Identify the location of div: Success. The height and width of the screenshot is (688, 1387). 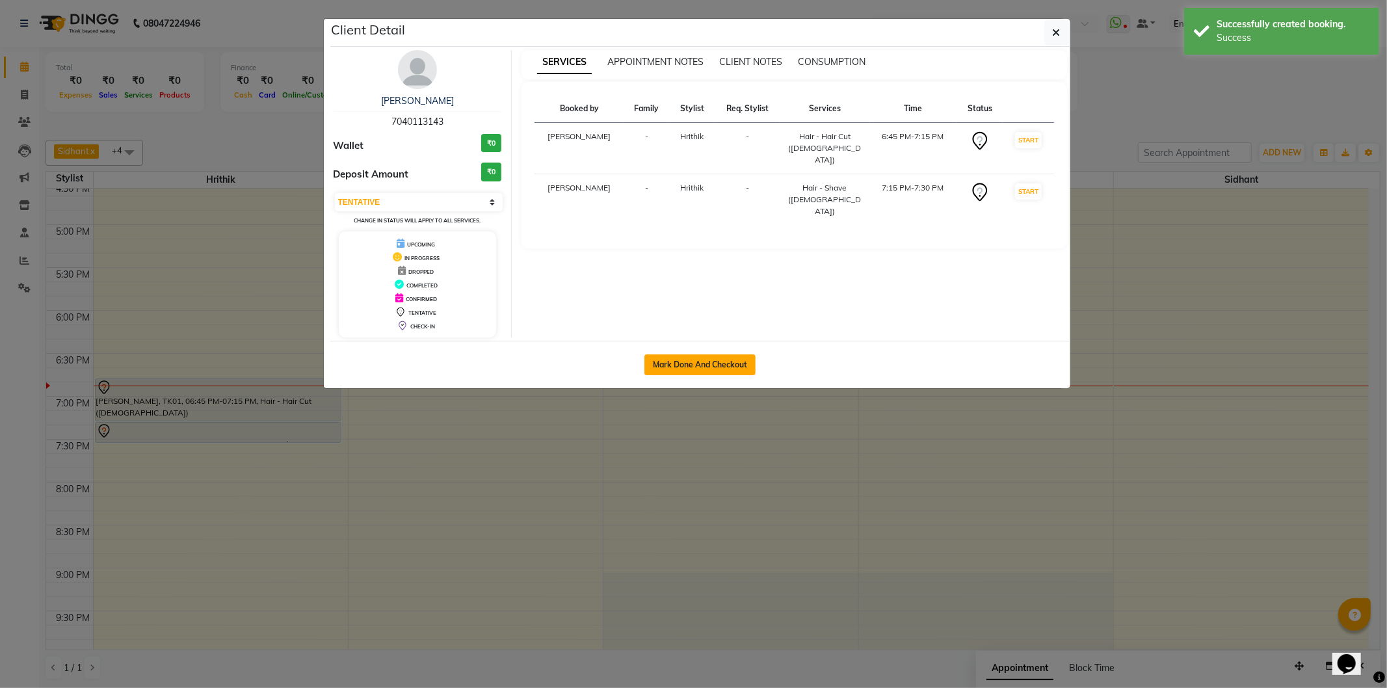
(1293, 38).